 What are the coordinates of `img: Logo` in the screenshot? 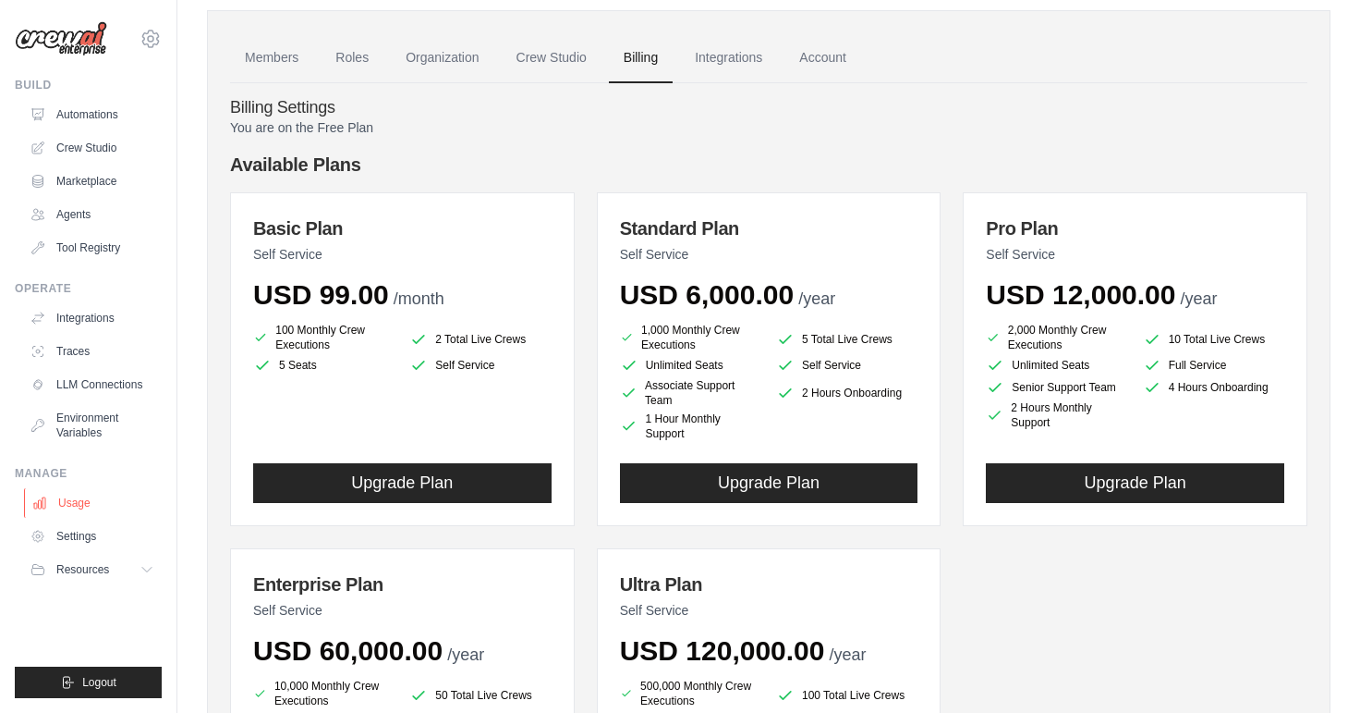 It's located at (61, 39).